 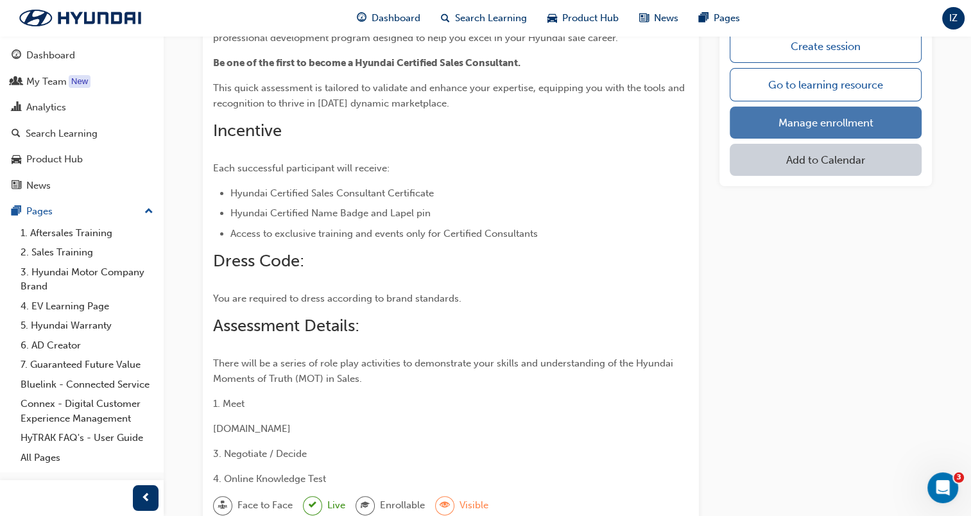 What do you see at coordinates (396, 18) in the screenshot?
I see `span: Dashboard` at bounding box center [396, 18].